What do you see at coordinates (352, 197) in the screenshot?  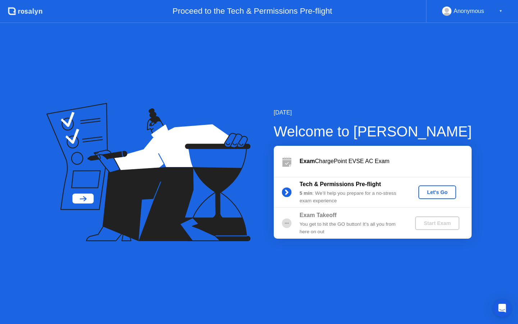 I see `div: : We’ll help you prepare for a no-stress exam experience` at bounding box center [352, 197].